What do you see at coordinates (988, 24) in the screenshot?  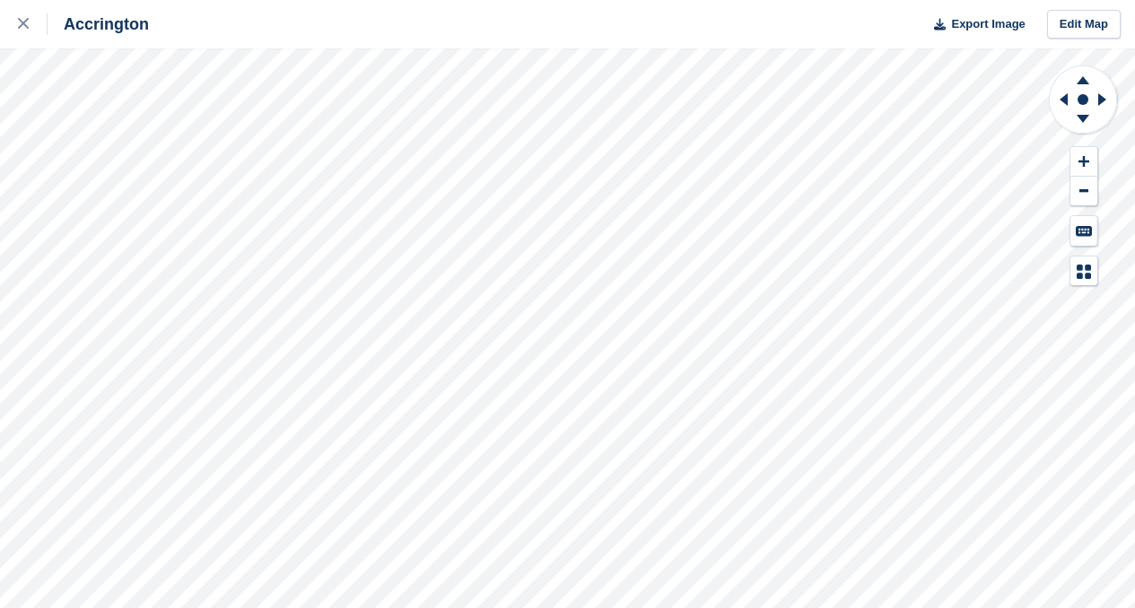 I see `span: Export Image` at bounding box center [988, 24].